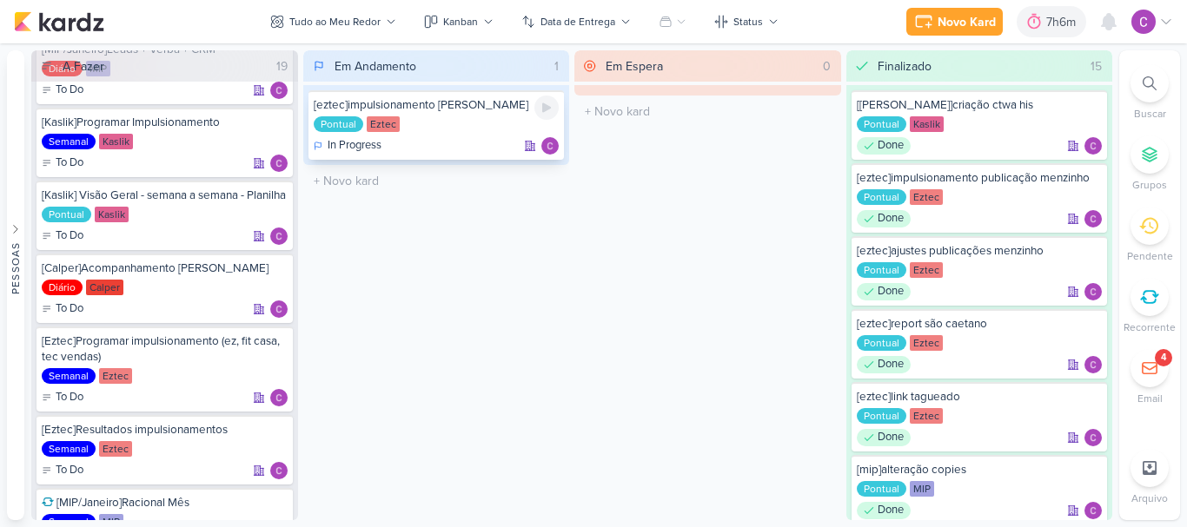 Image resolution: width=1187 pixels, height=527 pixels. I want to click on div: 4, so click(1164, 358).